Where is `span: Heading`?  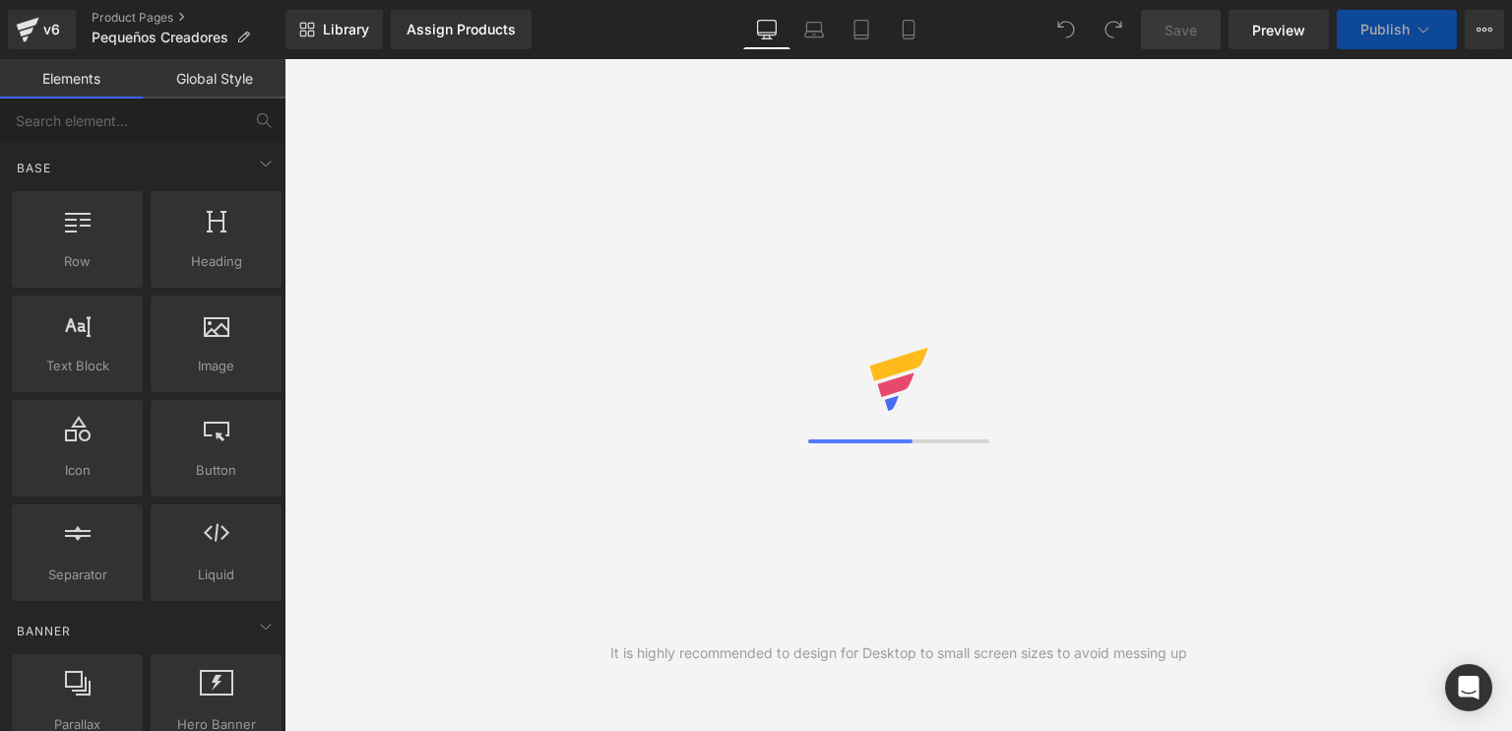
span: Heading is located at coordinates (216, 261).